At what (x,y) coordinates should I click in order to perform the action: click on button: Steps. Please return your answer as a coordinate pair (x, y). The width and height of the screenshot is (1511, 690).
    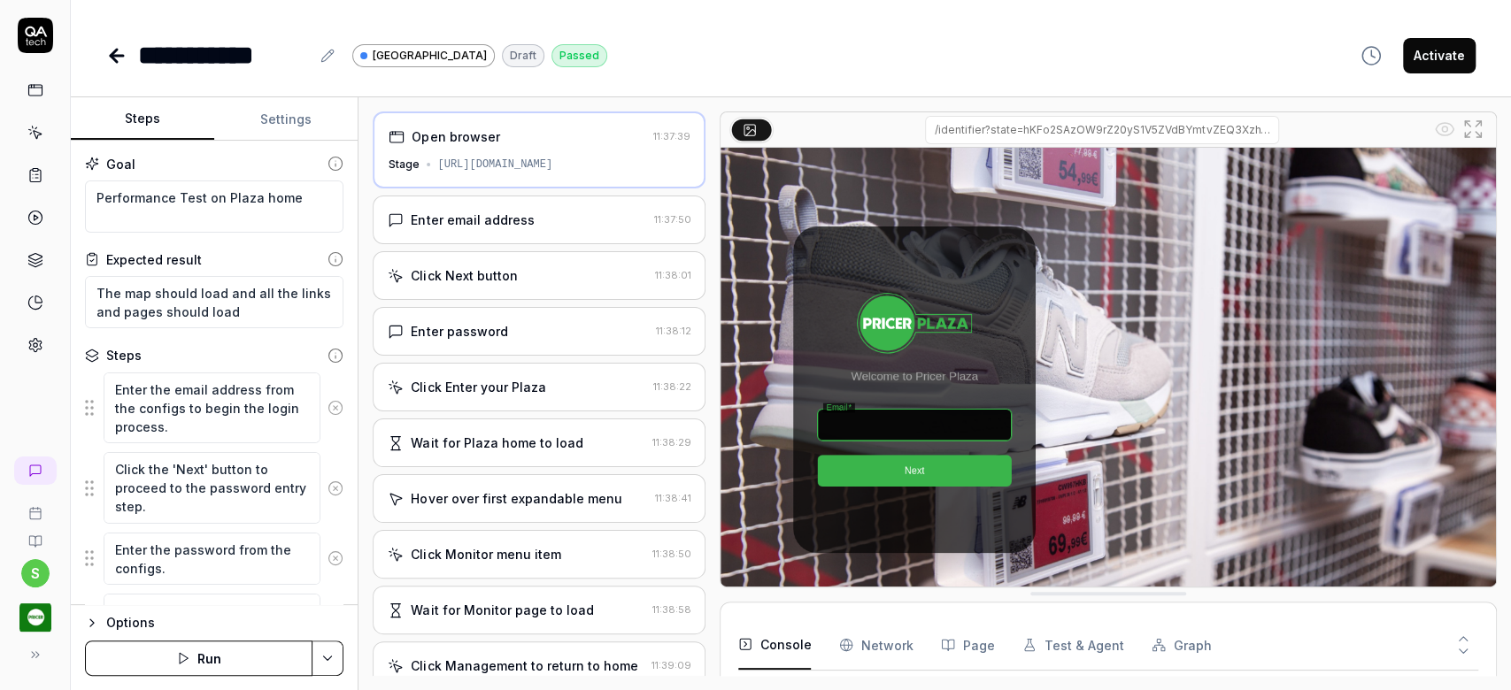
    Looking at the image, I should click on (143, 120).